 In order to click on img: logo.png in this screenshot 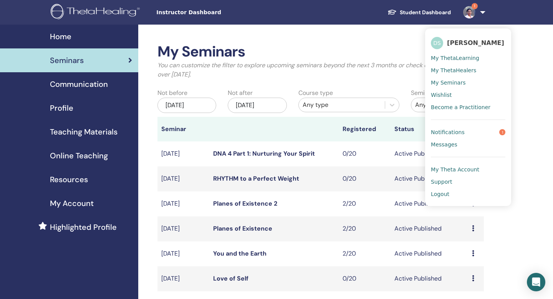, I will do `click(96, 12)`.